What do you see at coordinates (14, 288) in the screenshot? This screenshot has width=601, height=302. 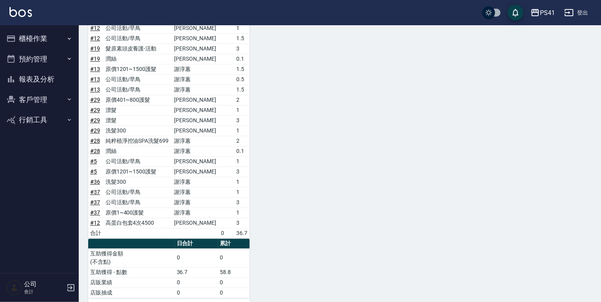 I see `img: Person` at bounding box center [14, 288].